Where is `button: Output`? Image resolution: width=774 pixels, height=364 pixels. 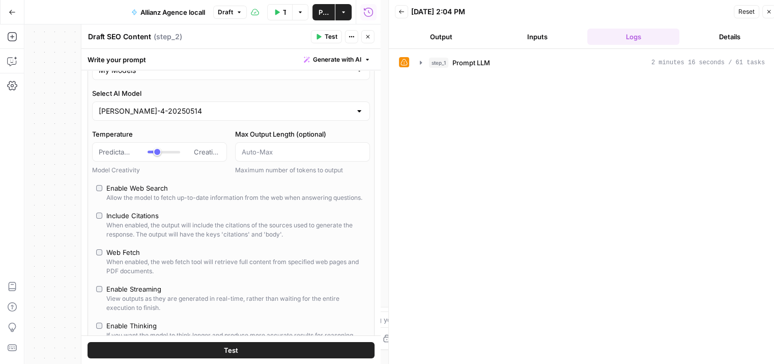
button: Output is located at coordinates (441, 37).